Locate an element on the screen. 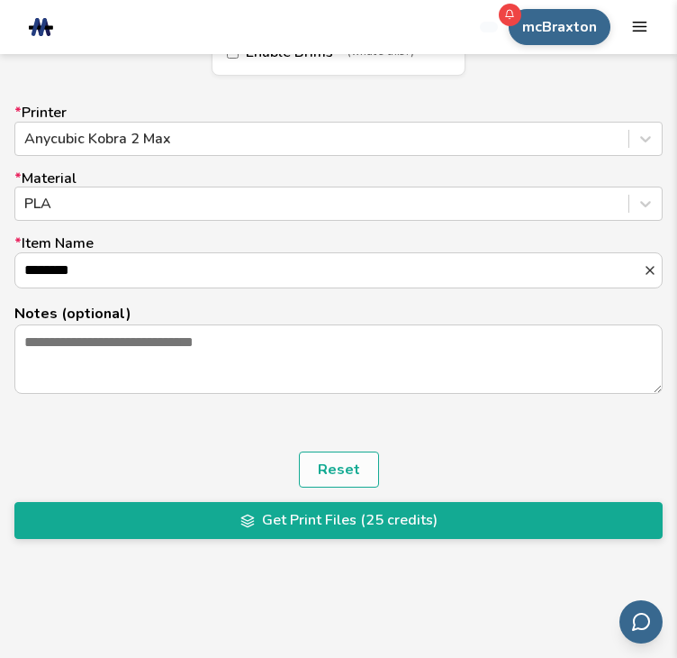 This screenshot has width=677, height=658. button: Get Print Files (25 credits) is located at coordinates (339, 520).